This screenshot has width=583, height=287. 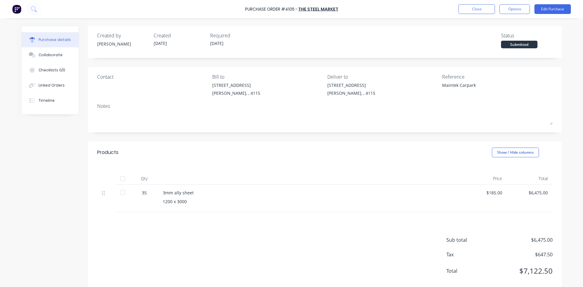 I want to click on button: Show / Hide columns, so click(x=515, y=152).